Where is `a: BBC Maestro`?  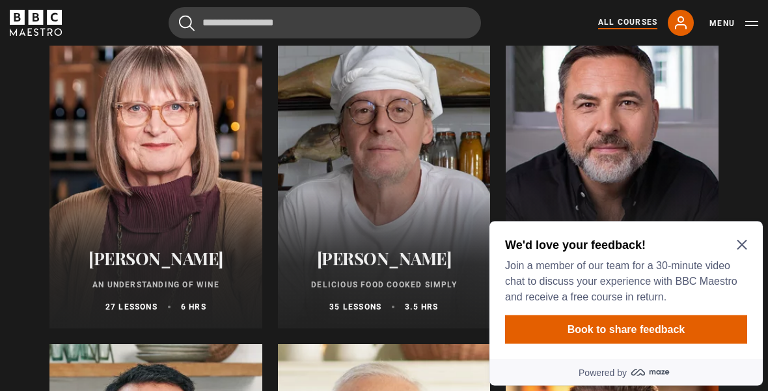 a: BBC Maestro is located at coordinates (36, 23).